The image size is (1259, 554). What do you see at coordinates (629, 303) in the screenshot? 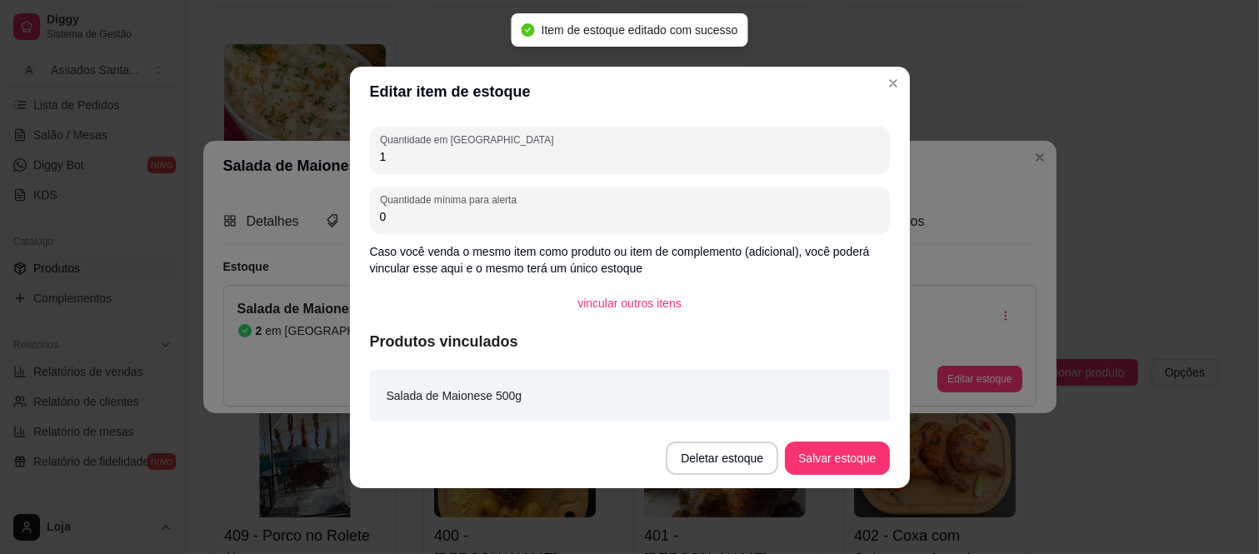
I see `button: vincular outros itens` at bounding box center [629, 303].